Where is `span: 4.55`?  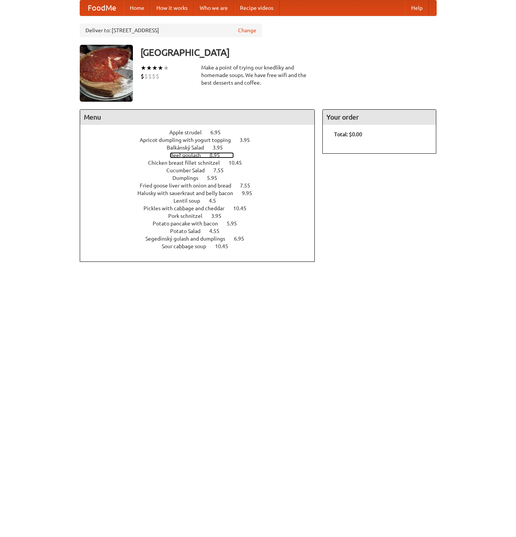
span: 4.55 is located at coordinates (218, 231).